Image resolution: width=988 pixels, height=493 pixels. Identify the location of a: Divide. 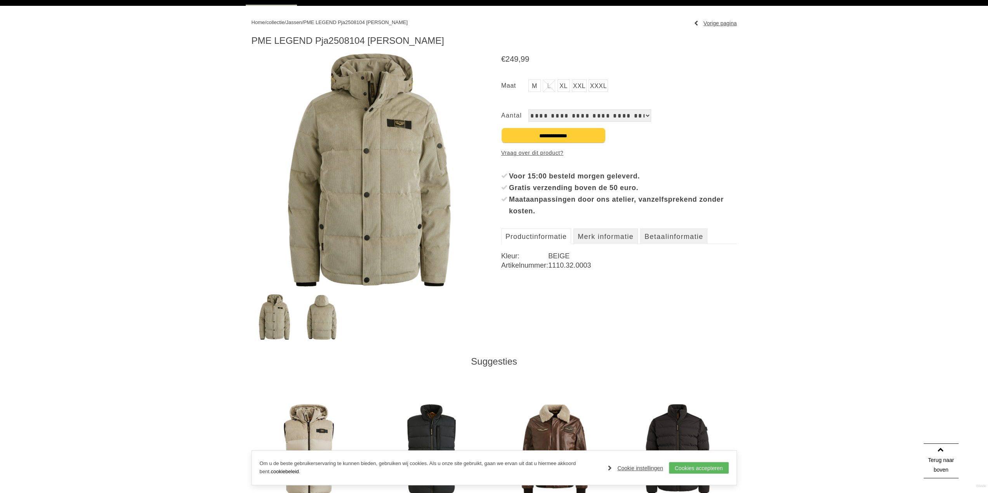
(981, 486).